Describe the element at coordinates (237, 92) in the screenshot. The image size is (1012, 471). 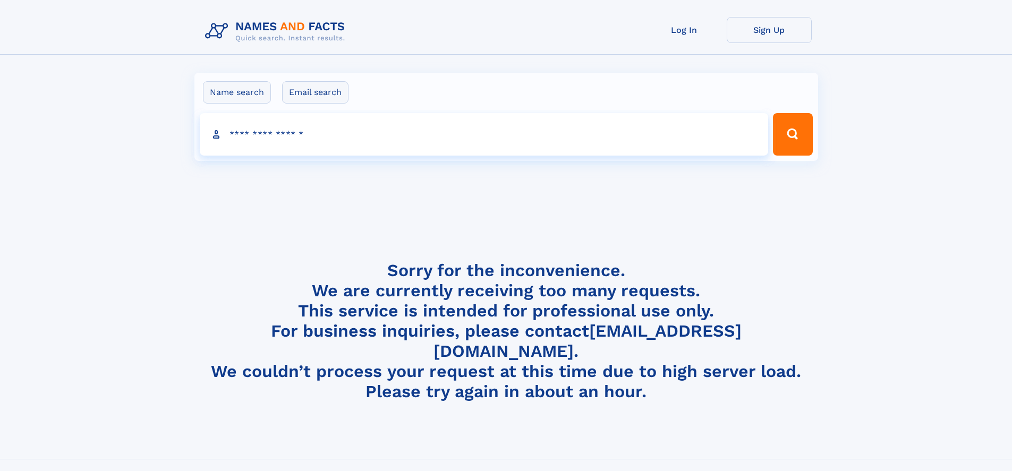
I see `label: Name search` at that location.